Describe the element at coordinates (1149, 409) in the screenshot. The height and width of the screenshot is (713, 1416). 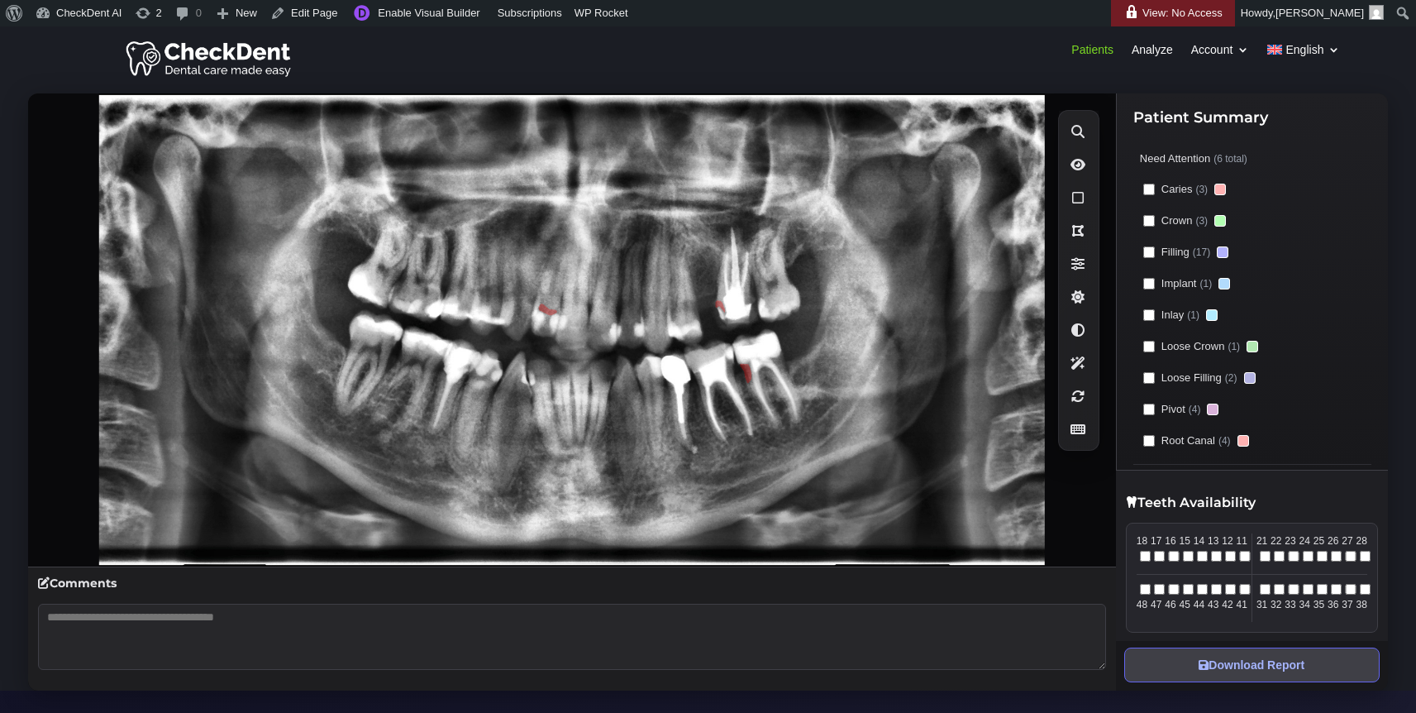
I see `input: Pivot(4)` at that location.